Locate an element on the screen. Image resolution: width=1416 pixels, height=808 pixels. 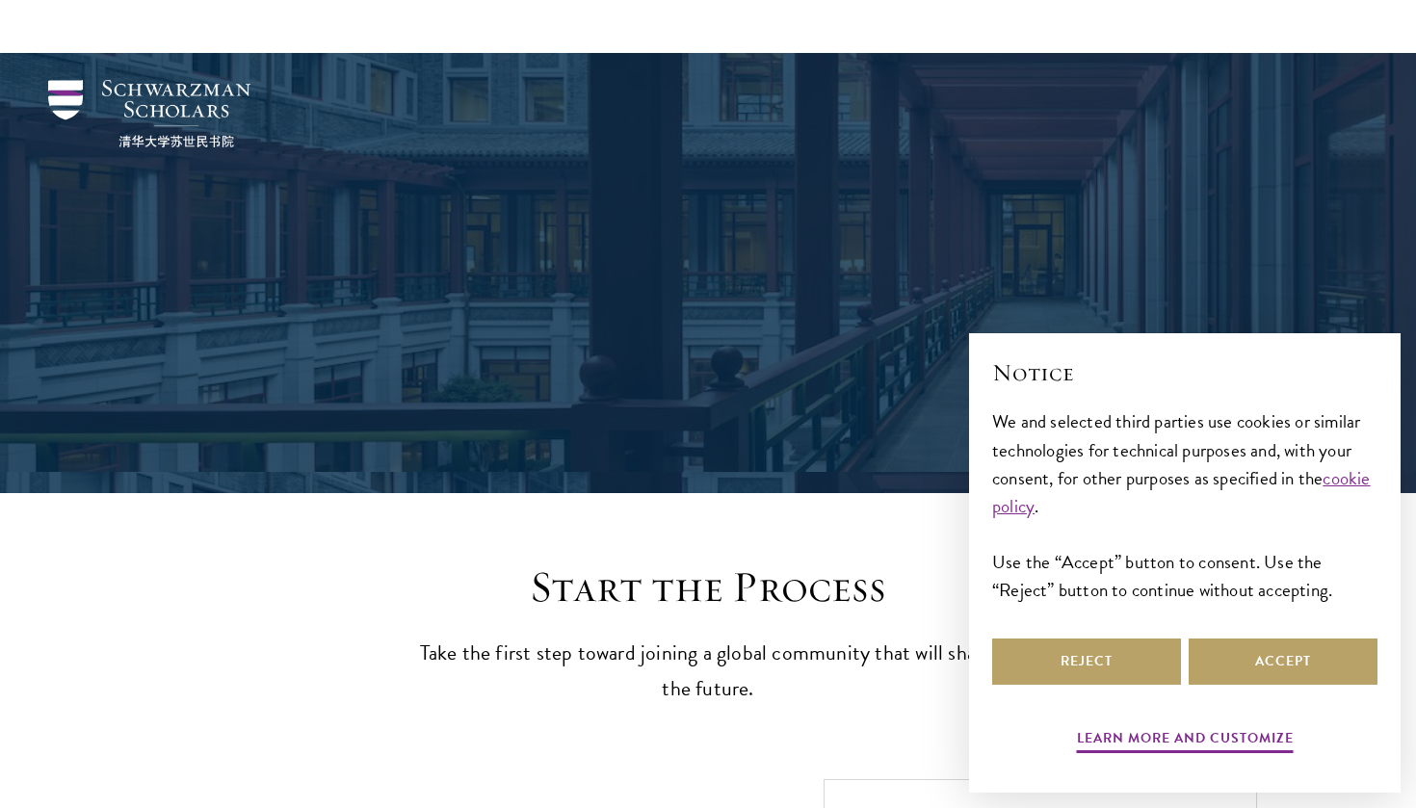
h2: Notice is located at coordinates (1185, 373).